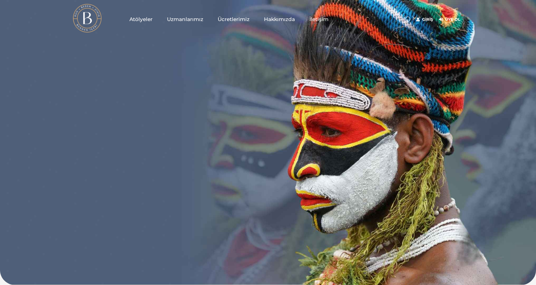  Describe the element at coordinates (319, 19) in the screenshot. I see `a: İletişim` at that location.